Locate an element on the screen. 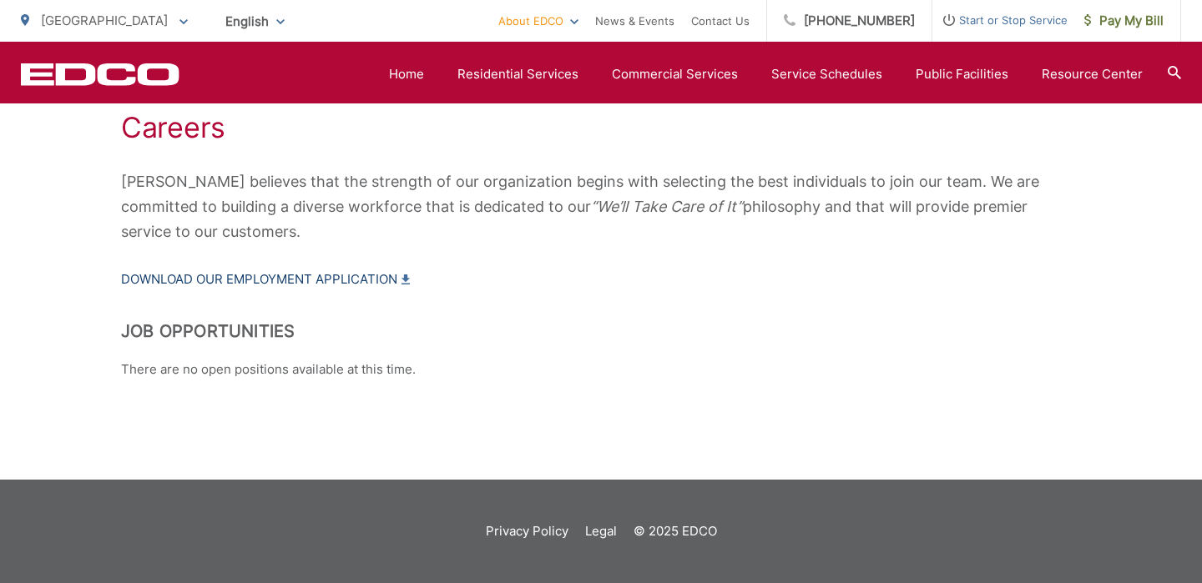 This screenshot has height=583, width=1202. a: About EDCO is located at coordinates (538, 21).